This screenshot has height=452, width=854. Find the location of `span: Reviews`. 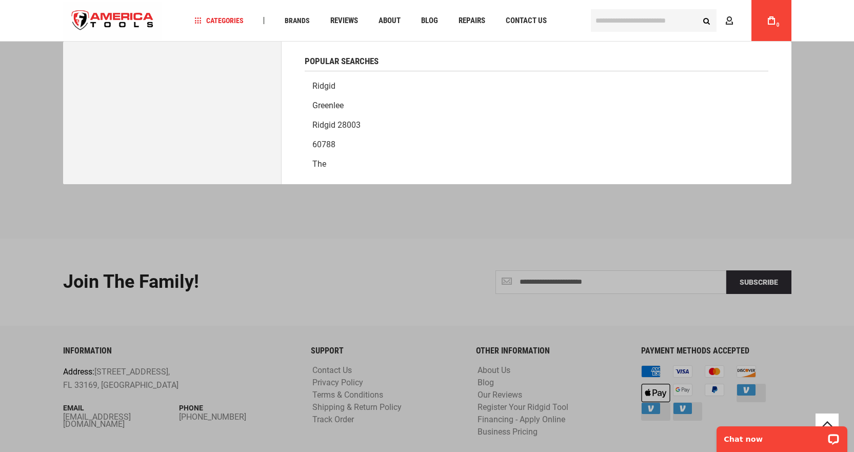

span: Reviews is located at coordinates (344, 21).